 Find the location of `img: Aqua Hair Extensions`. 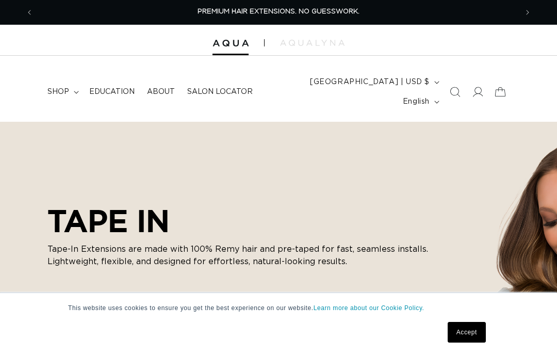

img: Aqua Hair Extensions is located at coordinates (231, 43).